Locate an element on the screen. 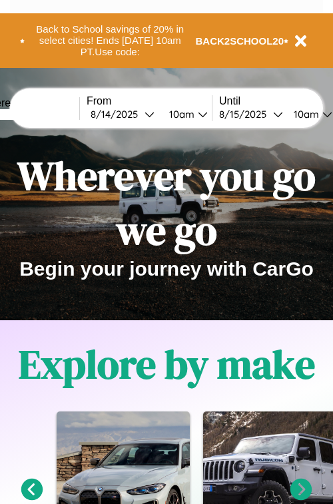 The image size is (333, 504). button: 8/14/2025 is located at coordinates (123, 114).